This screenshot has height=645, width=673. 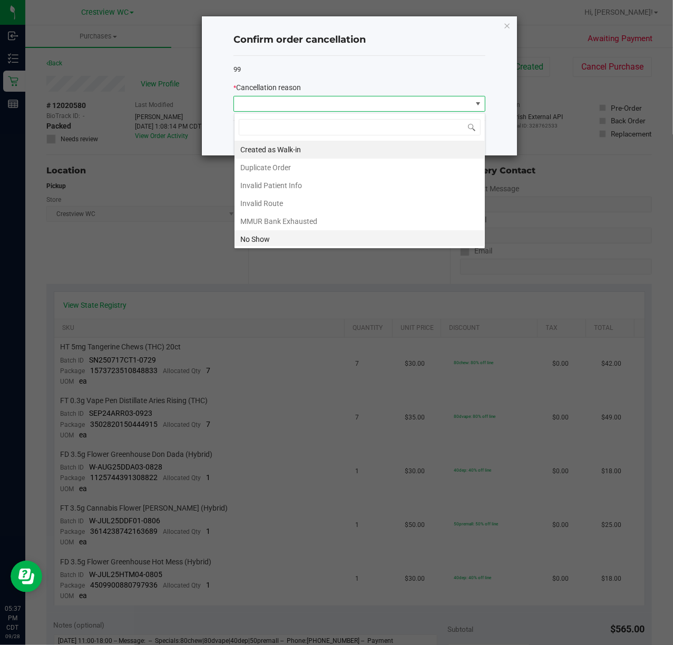 What do you see at coordinates (360, 186) in the screenshot?
I see `li: Invalid Patient Info` at bounding box center [360, 186].